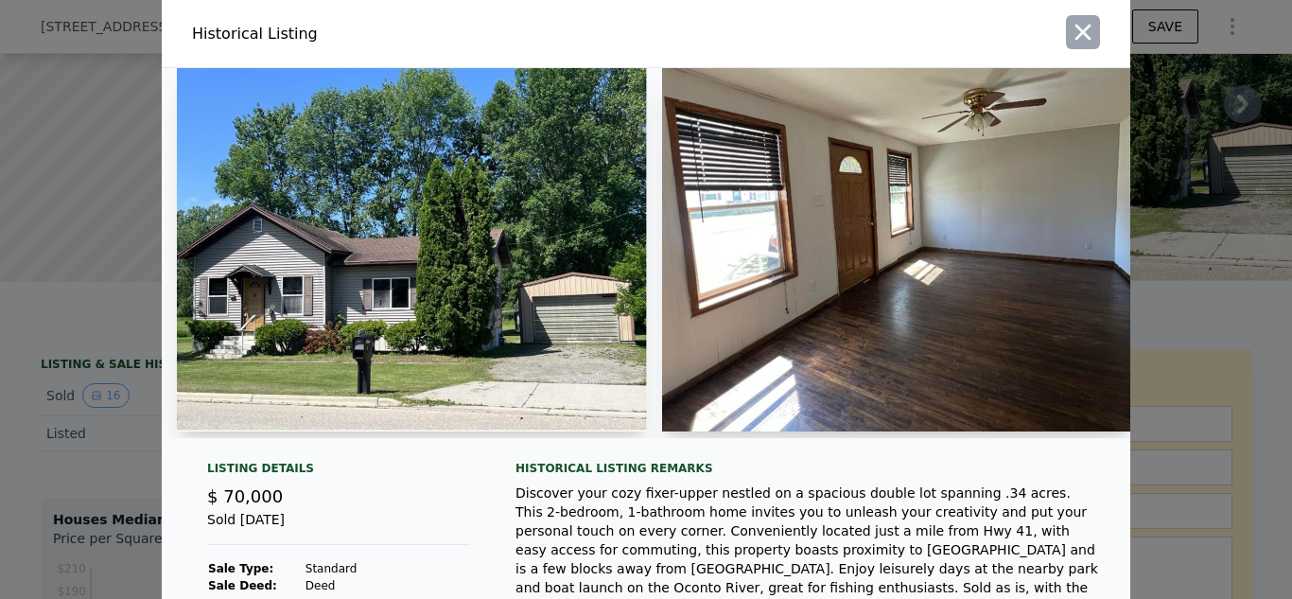 This screenshot has width=1292, height=599. What do you see at coordinates (387, 568) in the screenshot?
I see `td: Standard` at bounding box center [387, 568].